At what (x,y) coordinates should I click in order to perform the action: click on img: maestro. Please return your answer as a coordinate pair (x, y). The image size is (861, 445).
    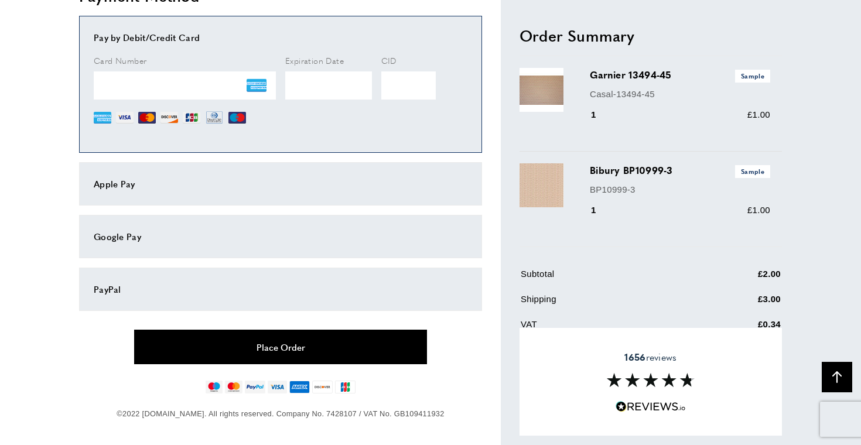
    Looking at the image, I should click on (214, 387).